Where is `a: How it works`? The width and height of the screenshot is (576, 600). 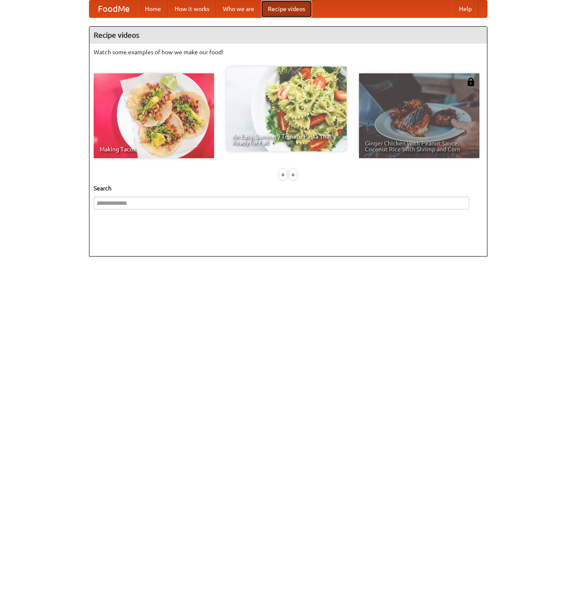 a: How it works is located at coordinates (192, 9).